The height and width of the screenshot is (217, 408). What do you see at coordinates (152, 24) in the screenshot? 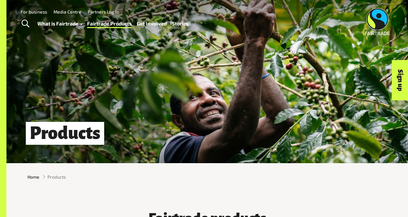
I see `a: Get Involved` at bounding box center [152, 24].